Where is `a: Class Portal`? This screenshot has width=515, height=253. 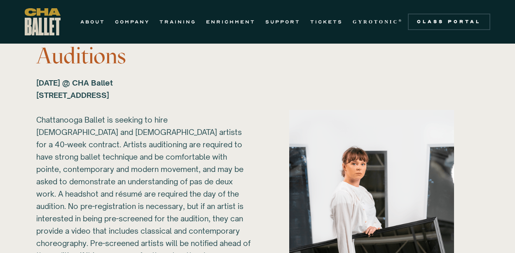 a: Class Portal is located at coordinates (449, 22).